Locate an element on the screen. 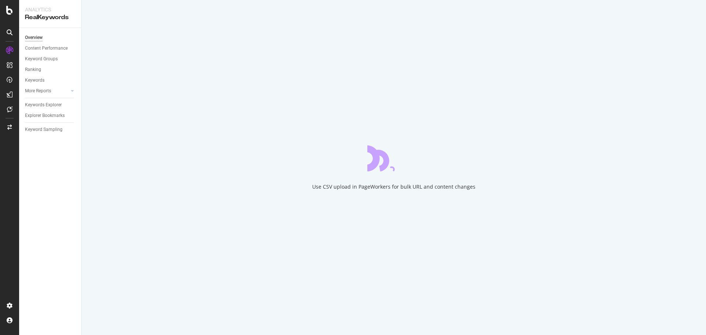 The image size is (706, 335). a: More Reports is located at coordinates (47, 91).